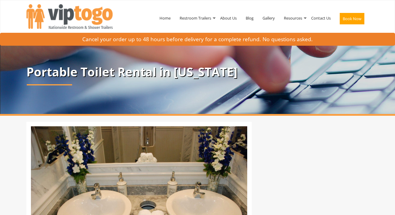 The width and height of the screenshot is (395, 215). Describe the element at coordinates (268, 18) in the screenshot. I see `a: Gallery` at that location.